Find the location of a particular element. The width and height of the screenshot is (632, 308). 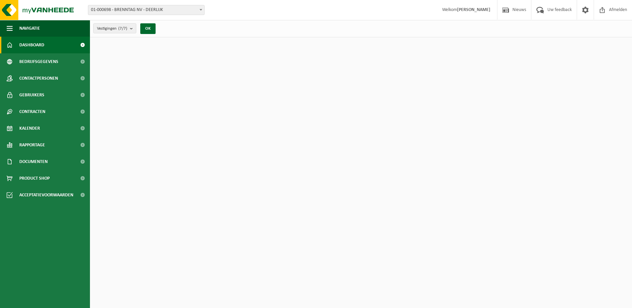

button: Vestigingen(7/7) is located at coordinates (115, 28).